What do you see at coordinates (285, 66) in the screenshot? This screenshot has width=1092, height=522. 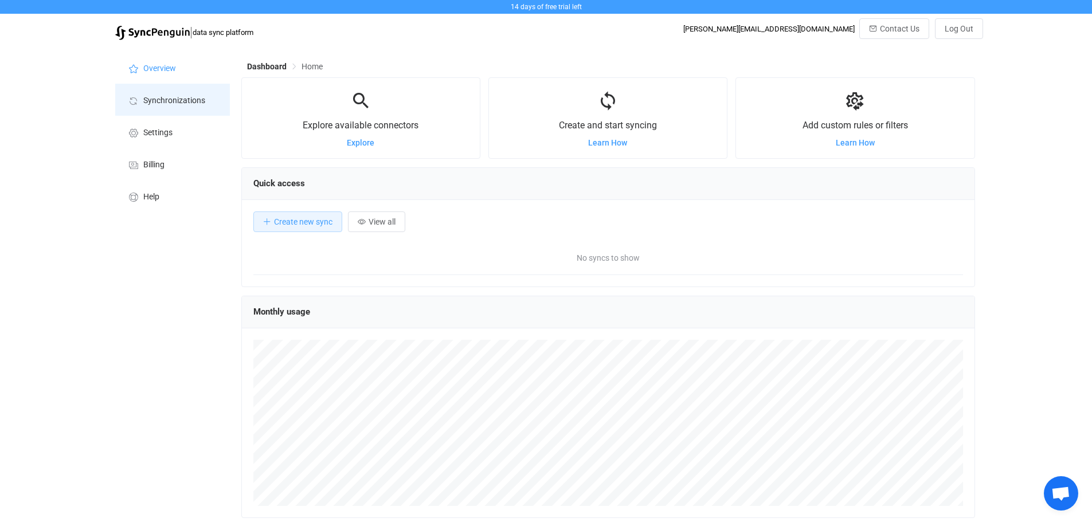 I see `div: Breadcrumb` at bounding box center [285, 66].